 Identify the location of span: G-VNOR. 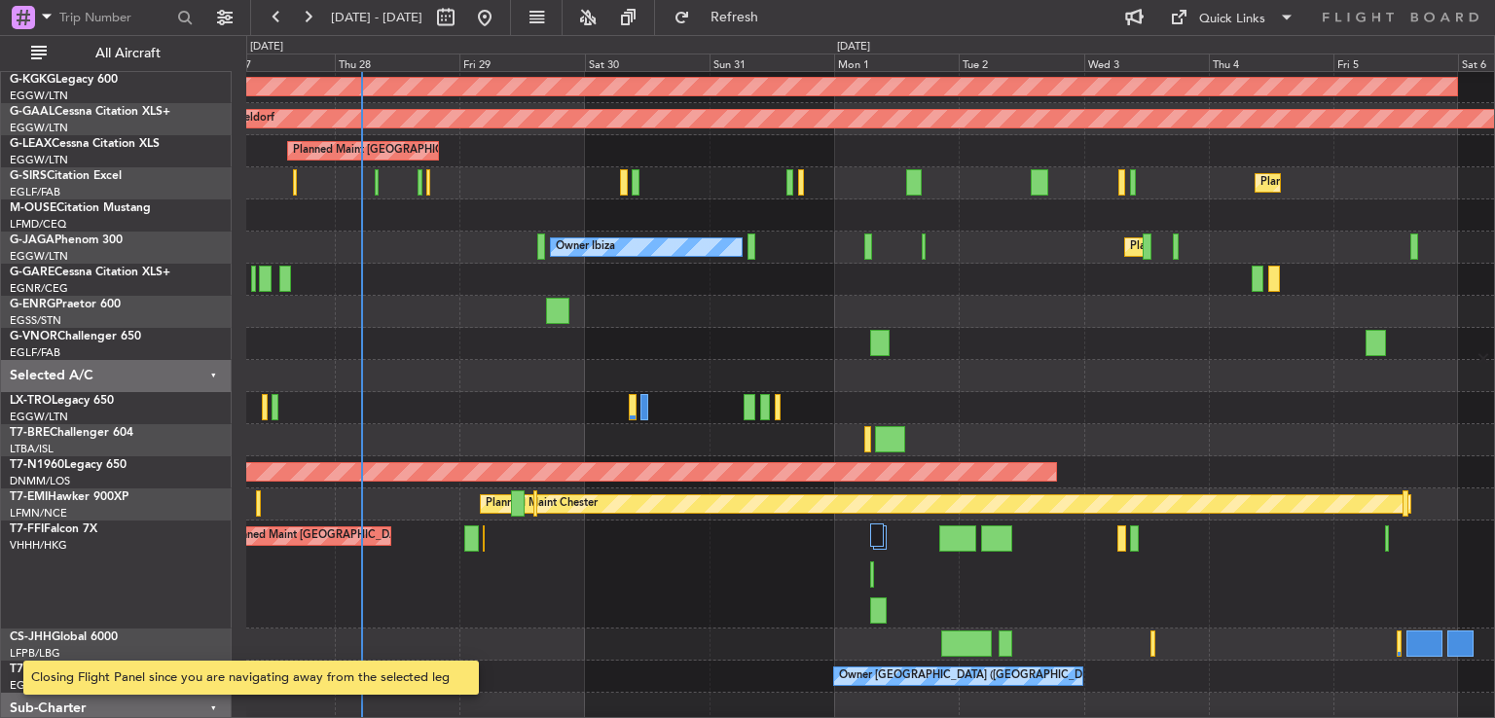
(33, 337).